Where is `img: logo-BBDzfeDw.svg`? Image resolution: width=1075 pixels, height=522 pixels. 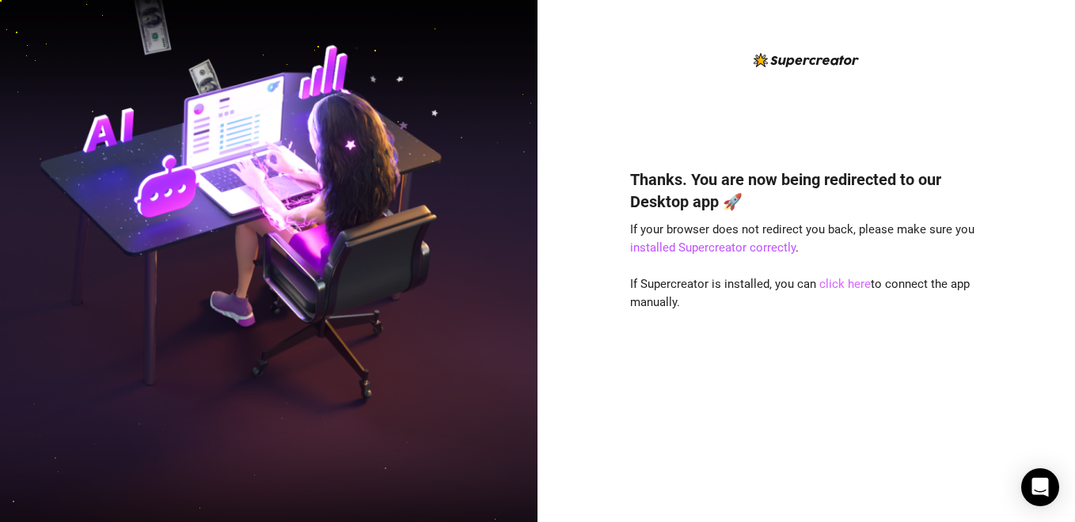 img: logo-BBDzfeDw.svg is located at coordinates (806, 60).